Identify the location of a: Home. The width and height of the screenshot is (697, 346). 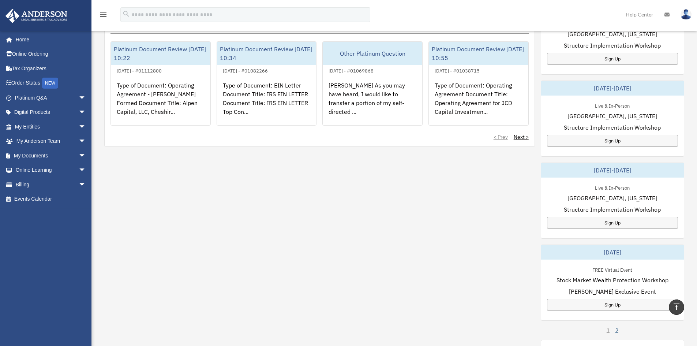
(49, 40).